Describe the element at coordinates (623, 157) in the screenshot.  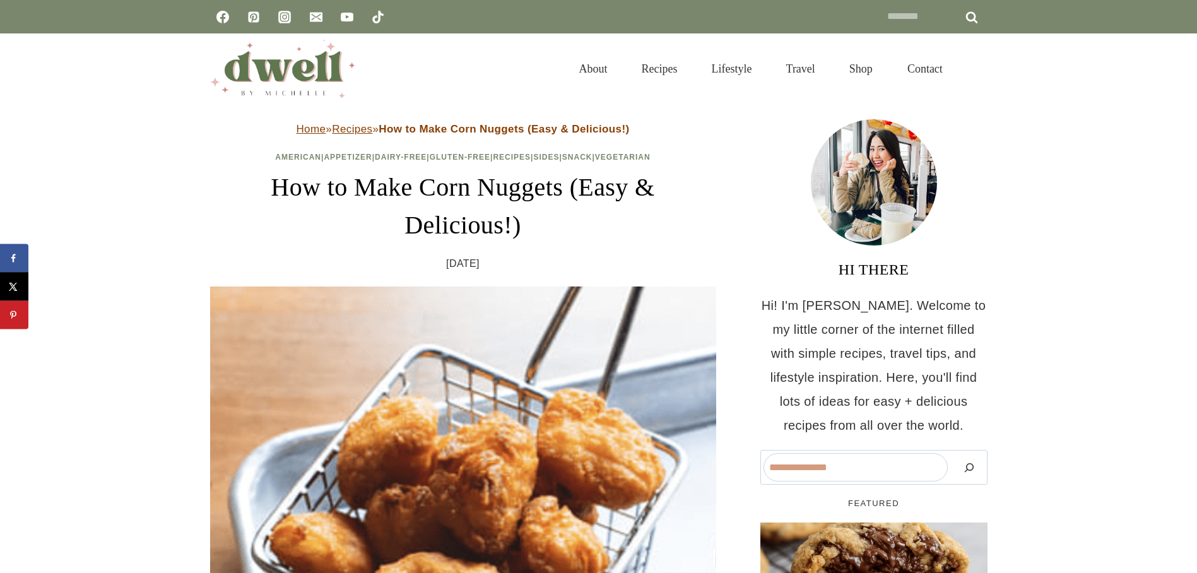
I see `a: Vegetarian` at that location.